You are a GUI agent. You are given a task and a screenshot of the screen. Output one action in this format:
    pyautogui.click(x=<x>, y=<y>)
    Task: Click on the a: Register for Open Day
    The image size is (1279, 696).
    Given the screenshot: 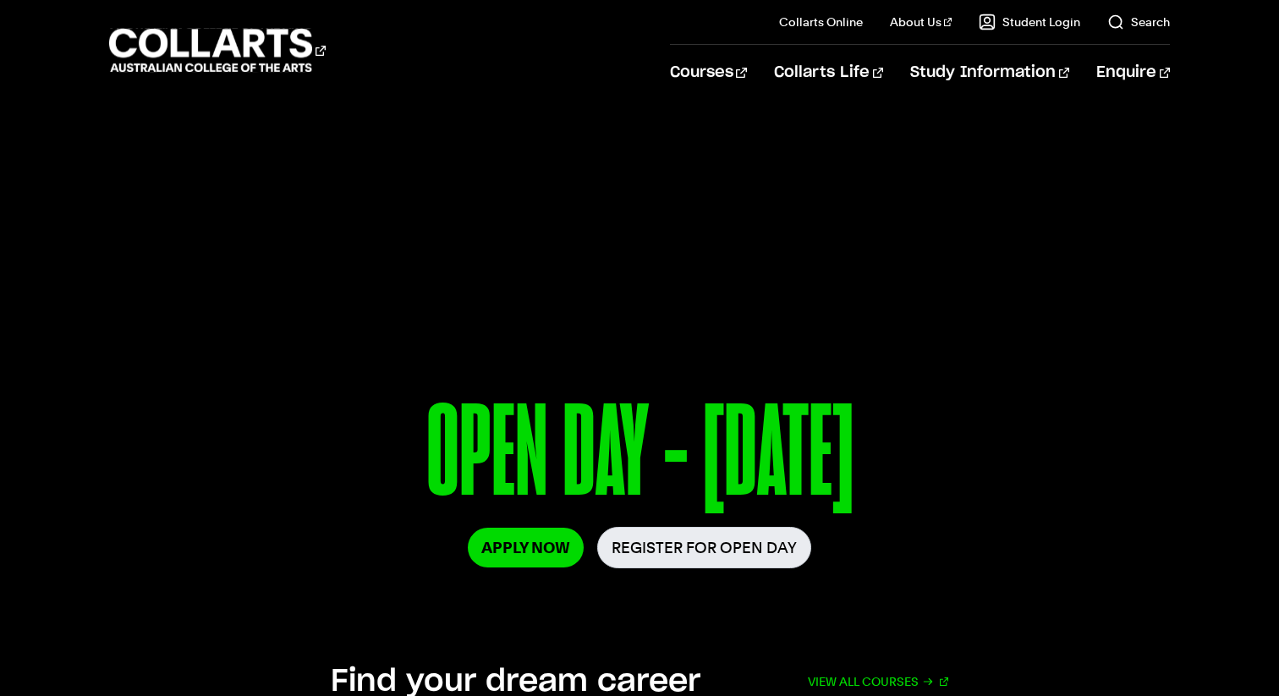 What is the action you would take?
    pyautogui.click(x=704, y=547)
    